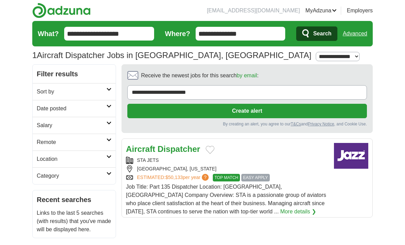 This screenshot has height=245, width=405. What do you see at coordinates (321, 124) in the screenshot?
I see `a: Privacy Notice` at bounding box center [321, 124].